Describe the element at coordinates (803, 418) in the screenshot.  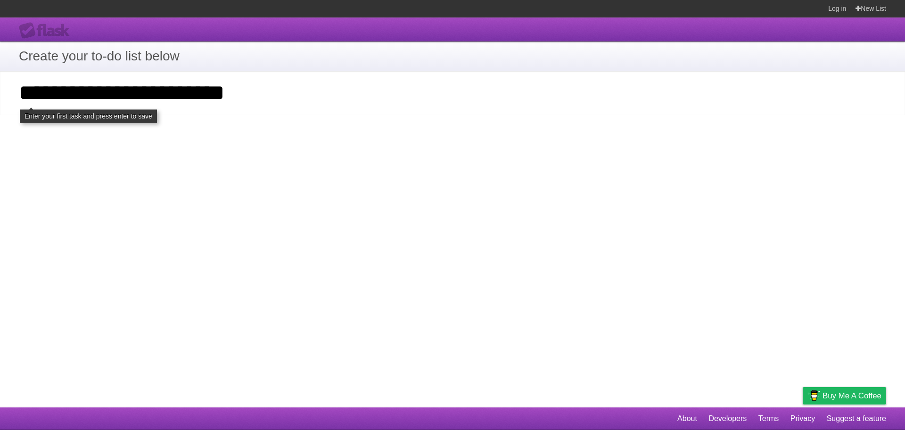
I see `a: Privacy` at that location.